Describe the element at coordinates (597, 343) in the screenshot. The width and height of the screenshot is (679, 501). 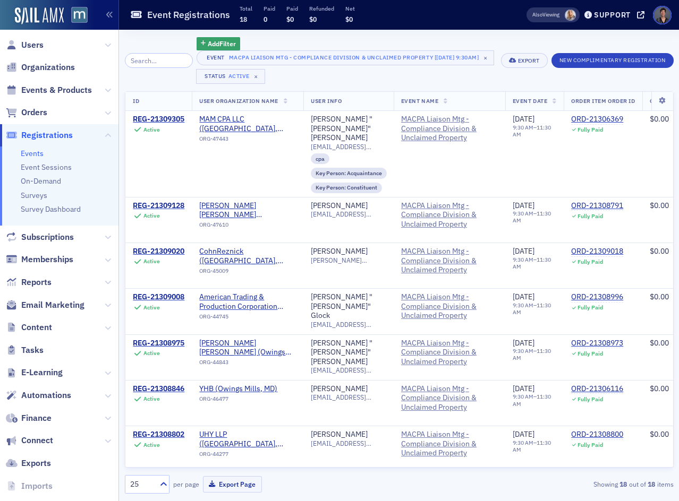
I see `div: ORD-21308973` at that location.